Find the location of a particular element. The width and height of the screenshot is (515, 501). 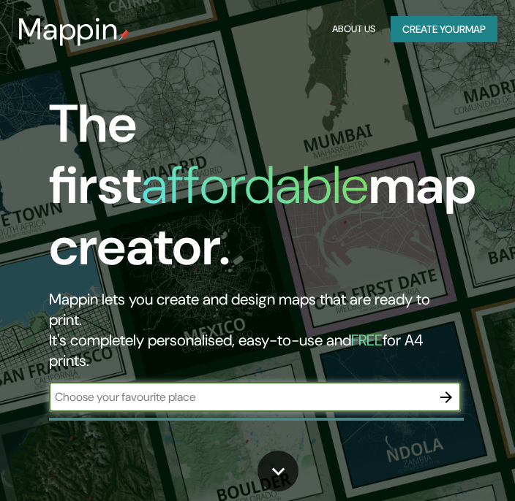

button: About Us is located at coordinates (353, 29).